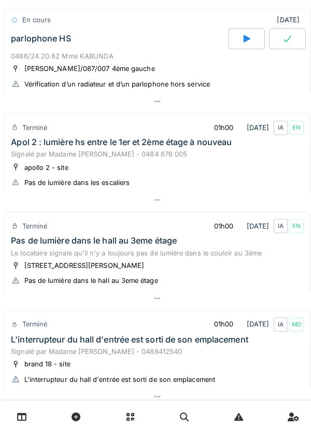  Describe the element at coordinates (155, 250) in the screenshot. I see `div: Le locataire signale qu'il n'y a toujours pas de lumière dans le couloir au 3ème` at that location.